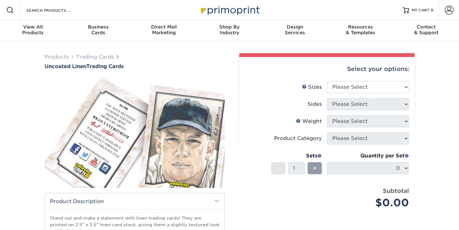  I want to click on div: Cards, so click(98, 30).